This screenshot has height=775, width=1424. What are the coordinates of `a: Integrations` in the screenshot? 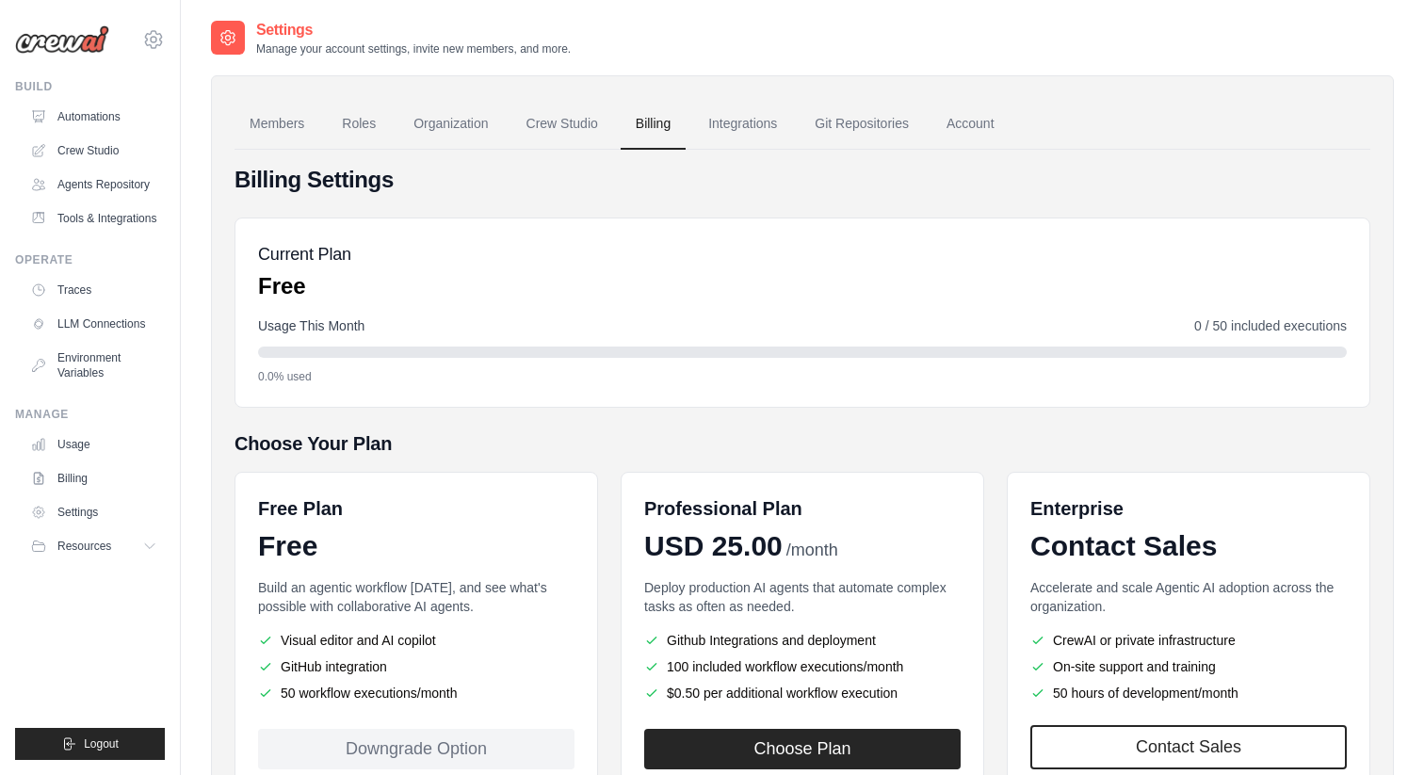 It's located at (742, 124).